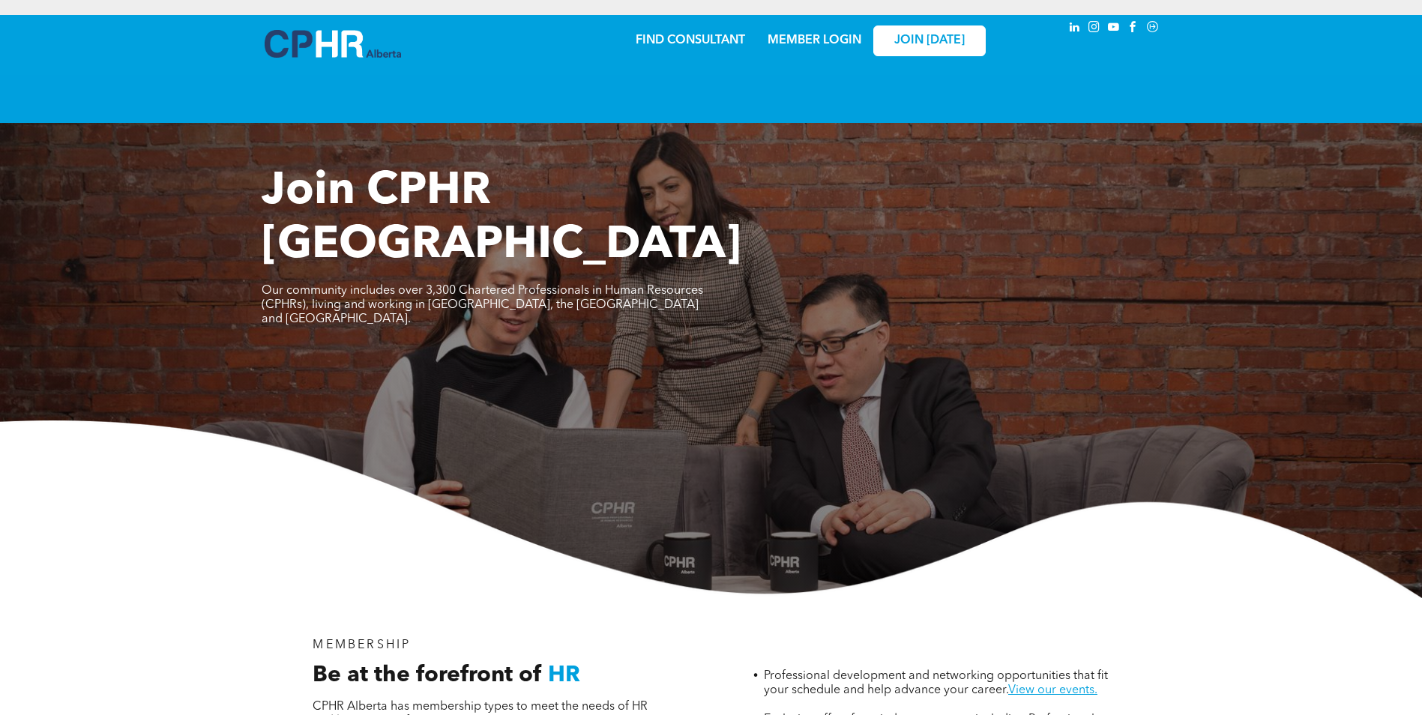 The width and height of the screenshot is (1422, 715). What do you see at coordinates (1053, 691) in the screenshot?
I see `a: View our events.` at bounding box center [1053, 691].